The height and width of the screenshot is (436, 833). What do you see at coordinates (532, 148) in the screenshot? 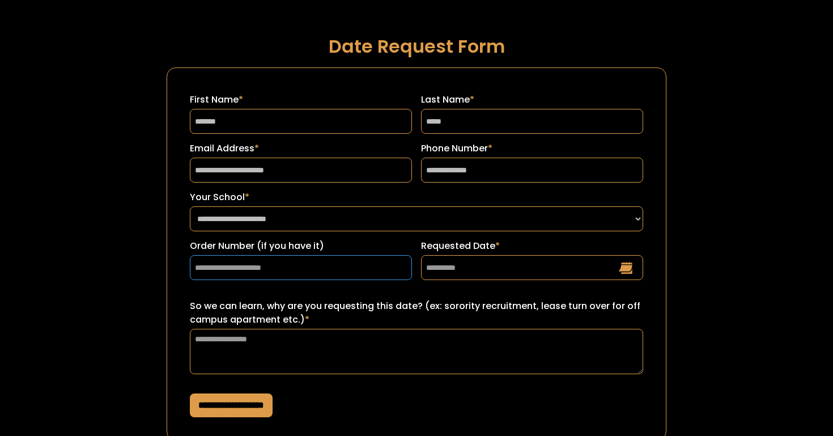
I see `label: Phone Number` at bounding box center [532, 148].